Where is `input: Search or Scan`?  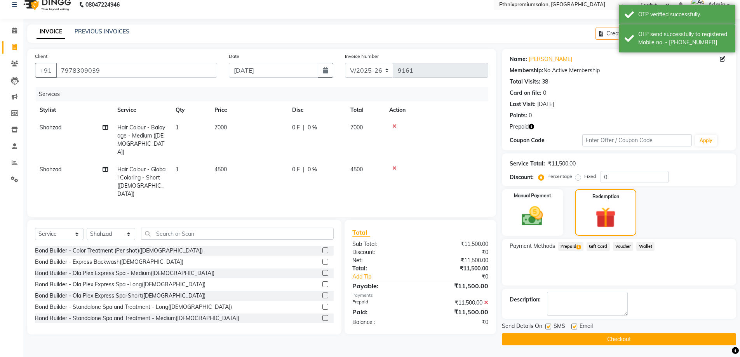 input: Search or Scan is located at coordinates (237, 233).